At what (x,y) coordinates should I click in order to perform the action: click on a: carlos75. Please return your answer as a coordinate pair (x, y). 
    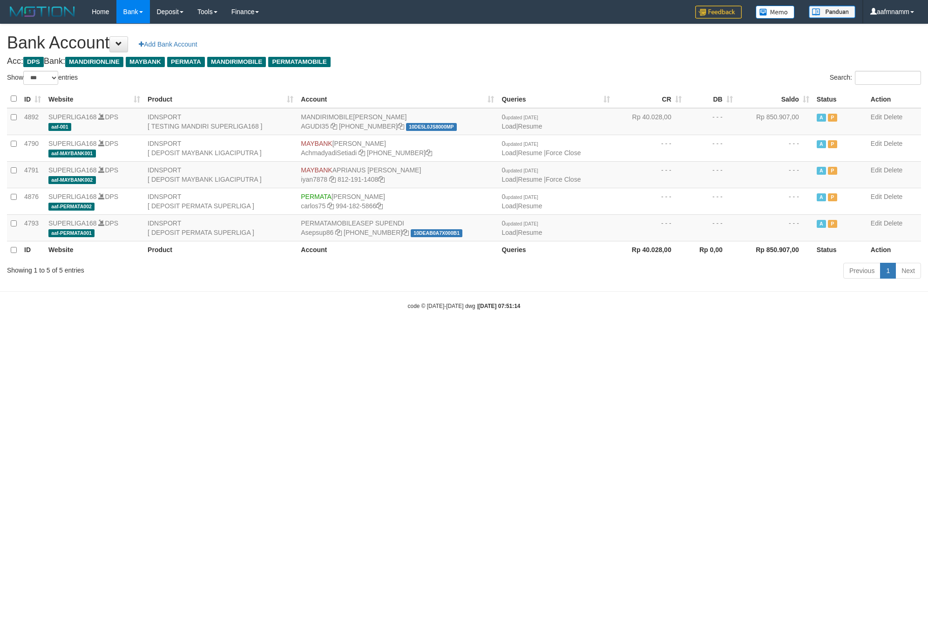
    Looking at the image, I should click on (313, 206).